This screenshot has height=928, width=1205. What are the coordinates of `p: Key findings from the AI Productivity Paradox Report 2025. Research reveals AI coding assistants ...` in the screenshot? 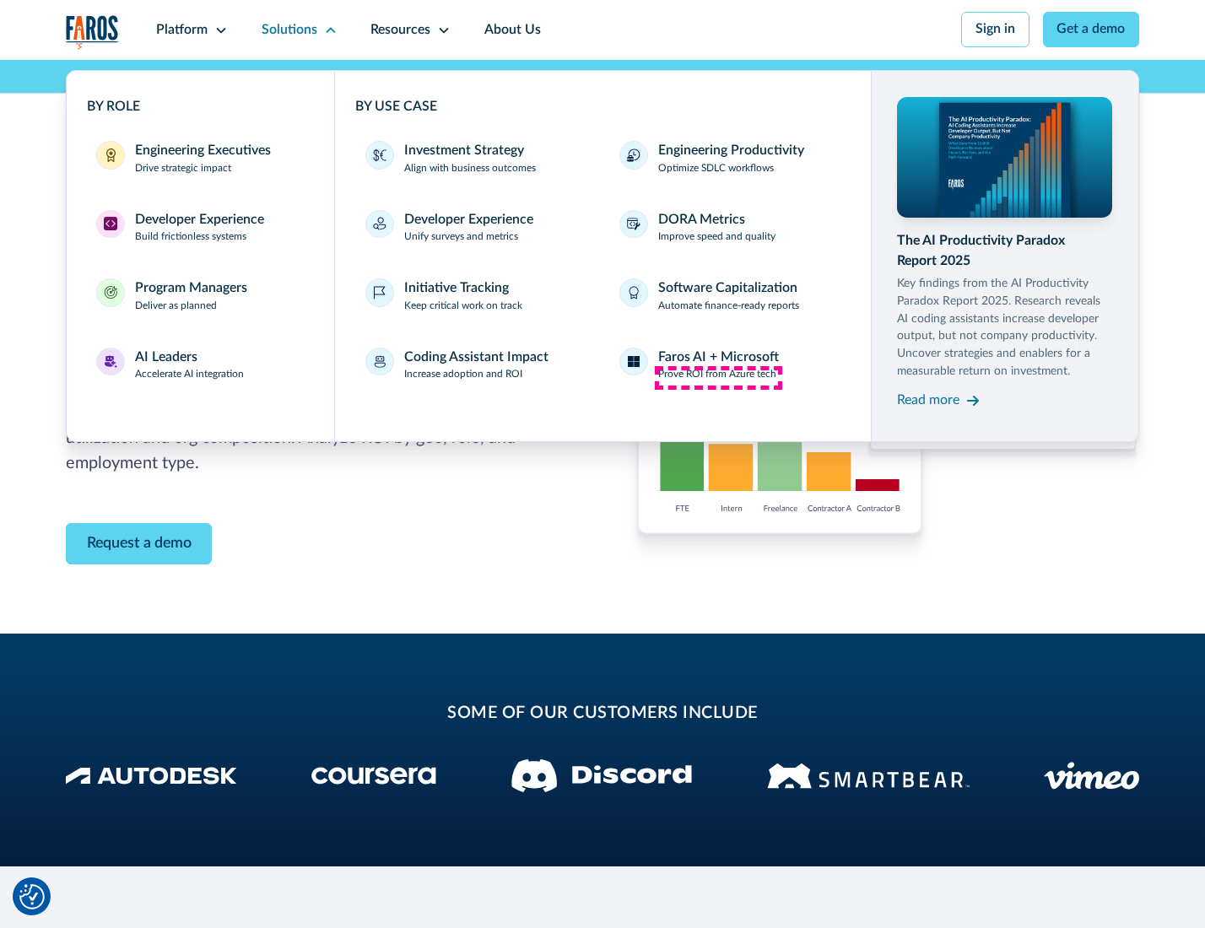 It's located at (1004, 327).